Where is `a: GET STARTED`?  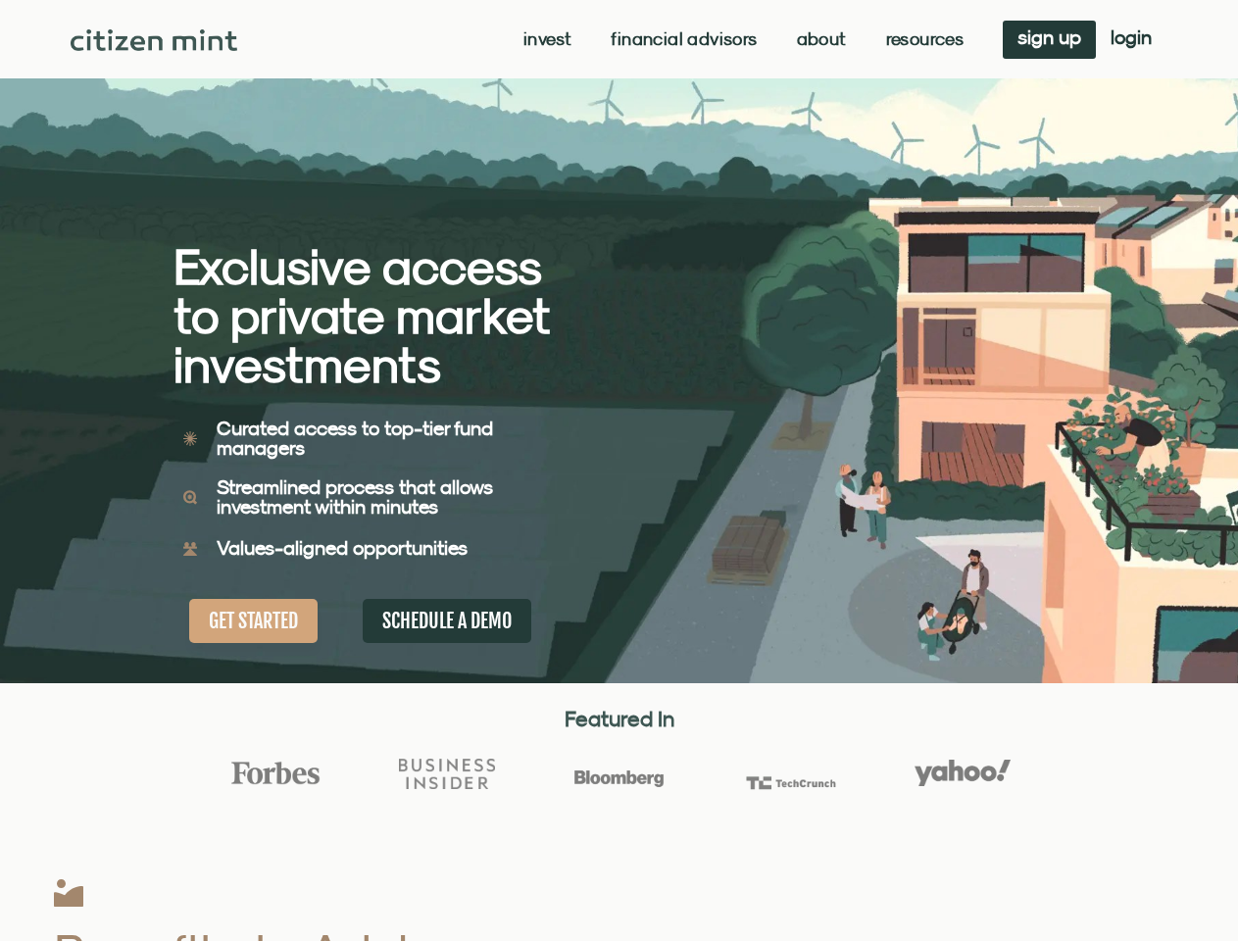
a: GET STARTED is located at coordinates (253, 620).